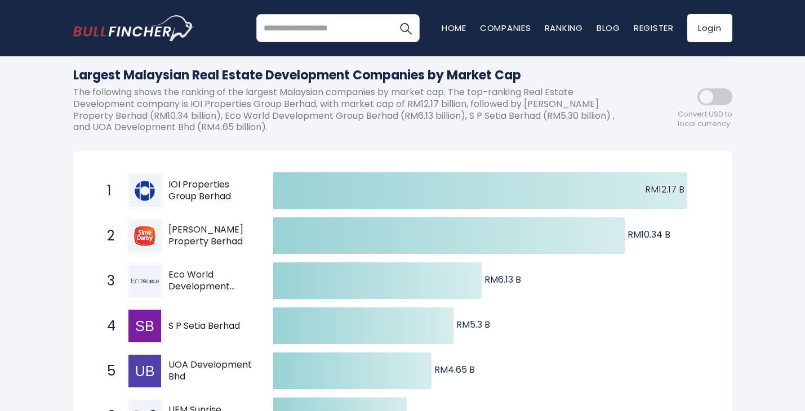 This screenshot has height=411, width=805. What do you see at coordinates (505, 28) in the screenshot?
I see `a: Companies` at bounding box center [505, 28].